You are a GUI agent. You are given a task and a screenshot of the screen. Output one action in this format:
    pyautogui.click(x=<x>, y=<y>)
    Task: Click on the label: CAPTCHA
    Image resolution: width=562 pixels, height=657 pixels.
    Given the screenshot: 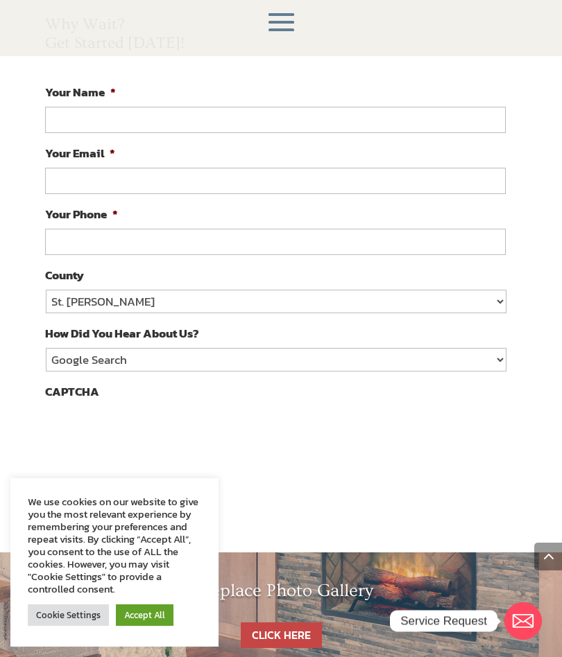 What is the action you would take?
    pyautogui.click(x=72, y=392)
    